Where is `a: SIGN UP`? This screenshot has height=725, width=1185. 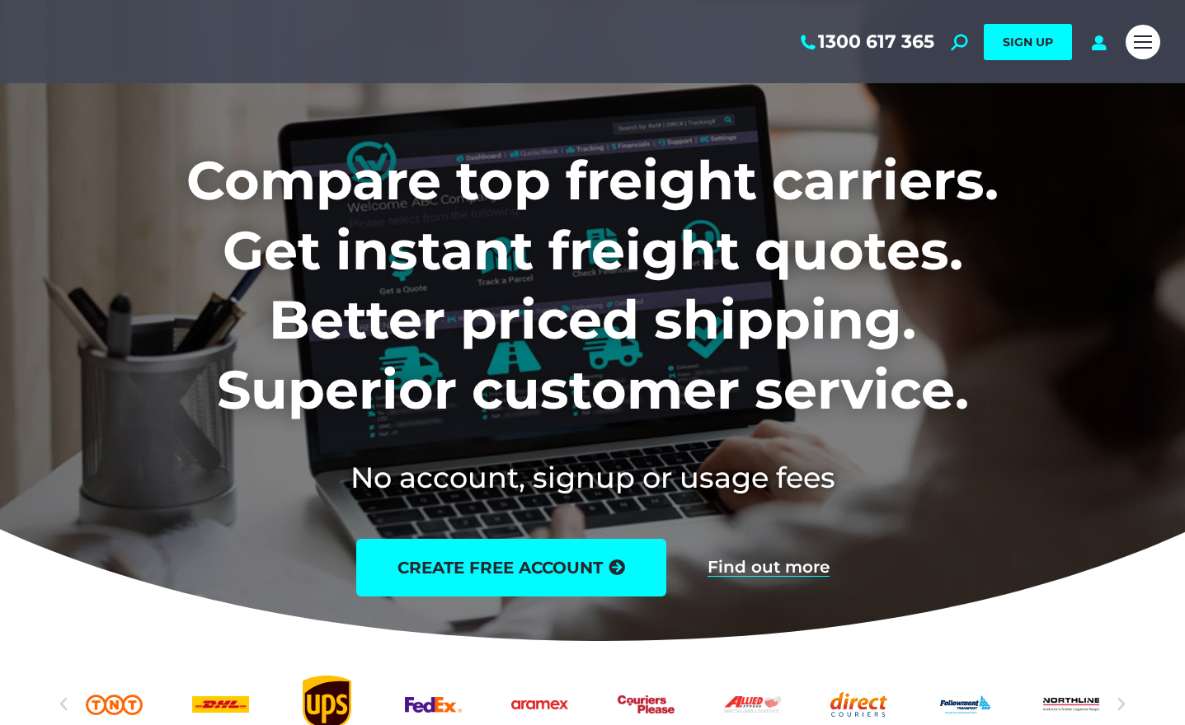 a: SIGN UP is located at coordinates (1027, 42).